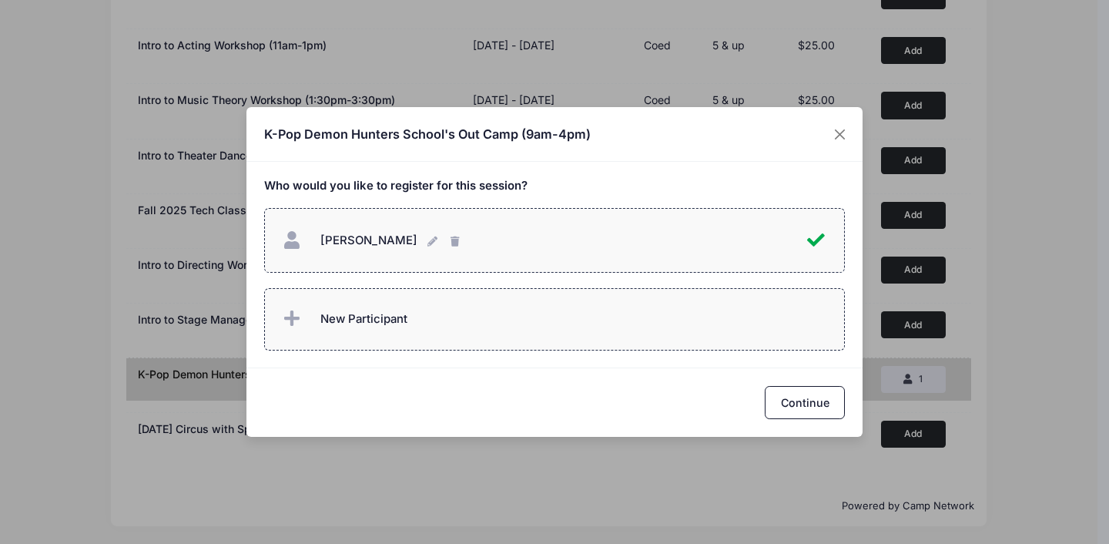 Image resolution: width=1109 pixels, height=544 pixels. What do you see at coordinates (805, 402) in the screenshot?
I see `button: Continue` at bounding box center [805, 402].